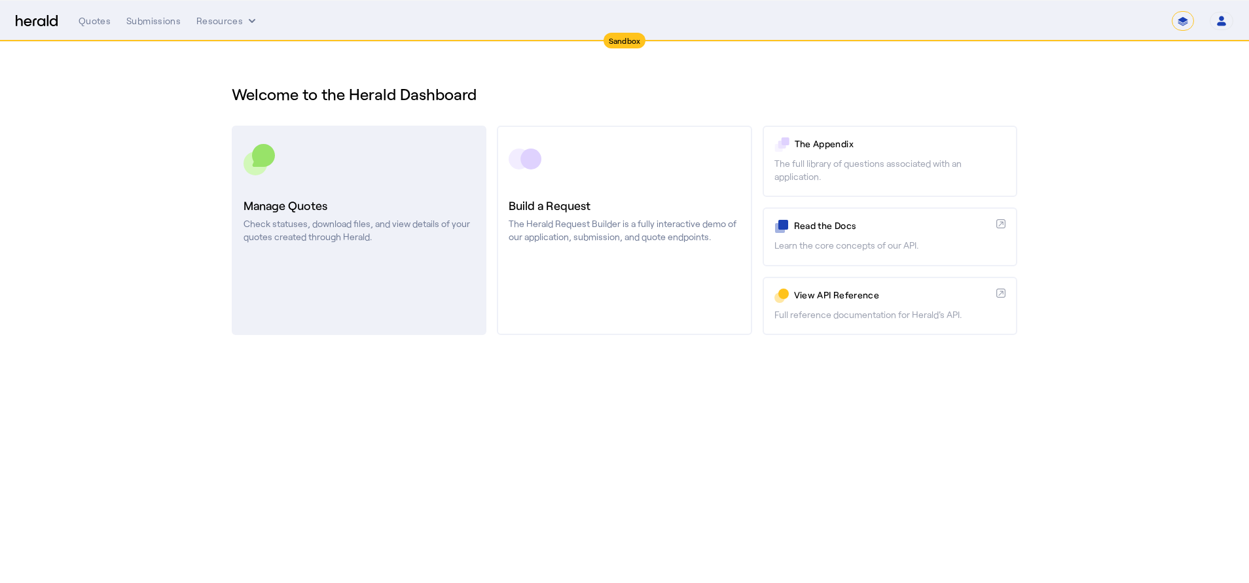 This screenshot has height=583, width=1249. I want to click on a: Read the DocsLearn the core concepts of our API., so click(889, 236).